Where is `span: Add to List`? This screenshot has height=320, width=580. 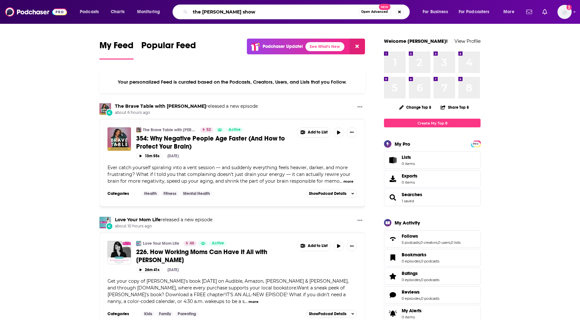 span: Add to List is located at coordinates (318, 132).